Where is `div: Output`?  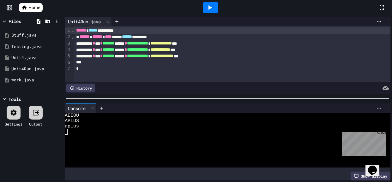
div: Output is located at coordinates (36, 124).